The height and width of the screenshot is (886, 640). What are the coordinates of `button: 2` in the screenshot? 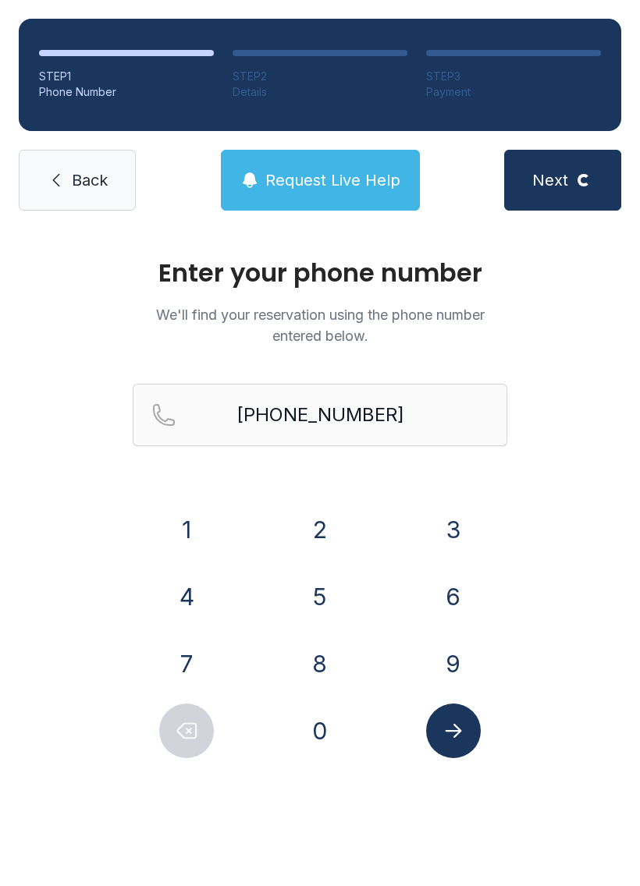 It's located at (320, 530).